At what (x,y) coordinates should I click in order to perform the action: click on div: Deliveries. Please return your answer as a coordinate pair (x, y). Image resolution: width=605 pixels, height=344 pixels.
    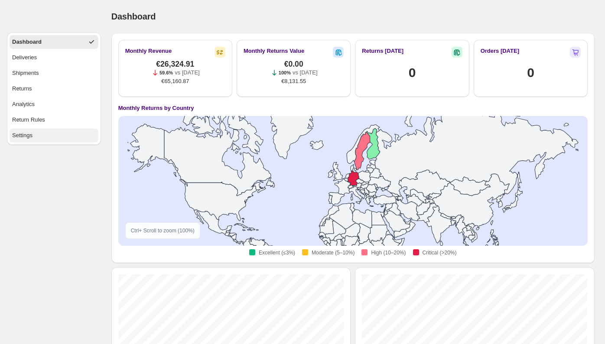
    Looking at the image, I should click on (24, 58).